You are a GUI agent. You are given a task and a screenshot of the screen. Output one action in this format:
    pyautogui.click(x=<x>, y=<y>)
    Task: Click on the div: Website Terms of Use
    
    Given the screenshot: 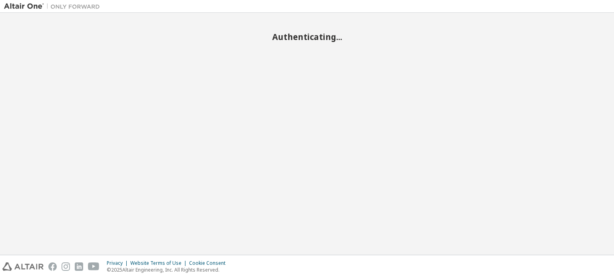 What is the action you would take?
    pyautogui.click(x=159, y=263)
    